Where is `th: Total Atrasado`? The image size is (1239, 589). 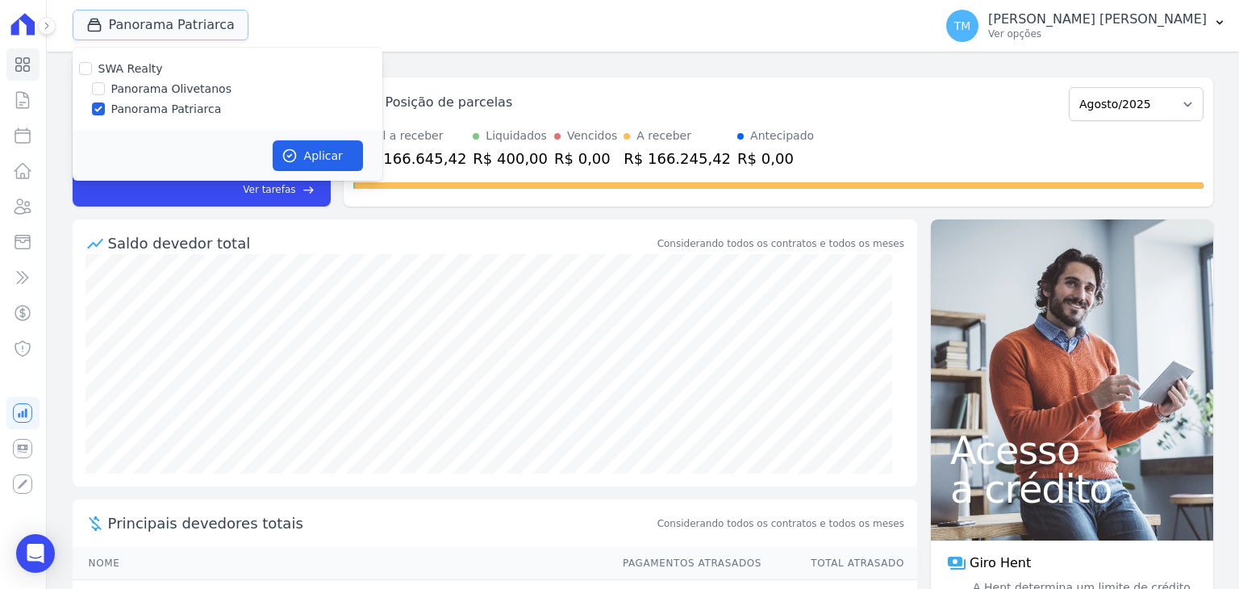
th: Total Atrasado is located at coordinates (840, 563).